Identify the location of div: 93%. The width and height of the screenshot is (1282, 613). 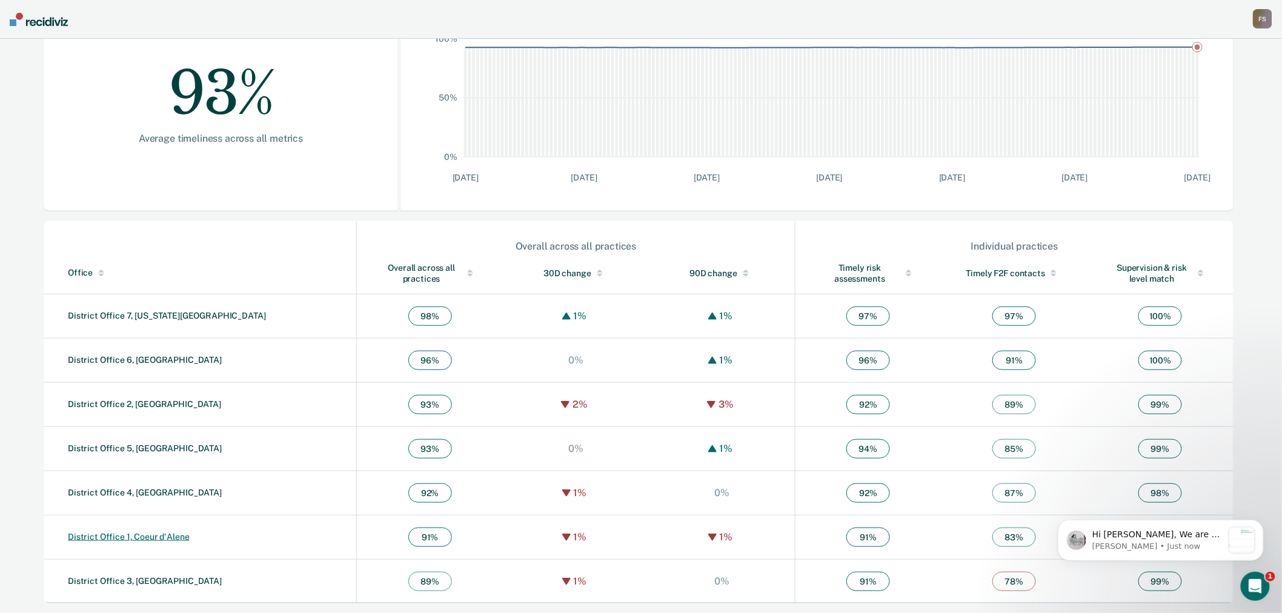
(220, 84).